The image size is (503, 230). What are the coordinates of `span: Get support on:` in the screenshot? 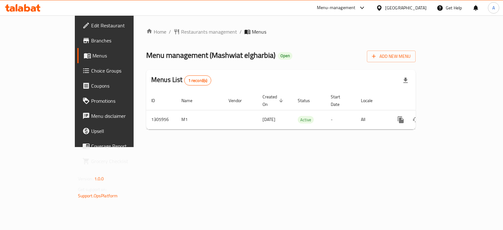 It's located at (92, 189).